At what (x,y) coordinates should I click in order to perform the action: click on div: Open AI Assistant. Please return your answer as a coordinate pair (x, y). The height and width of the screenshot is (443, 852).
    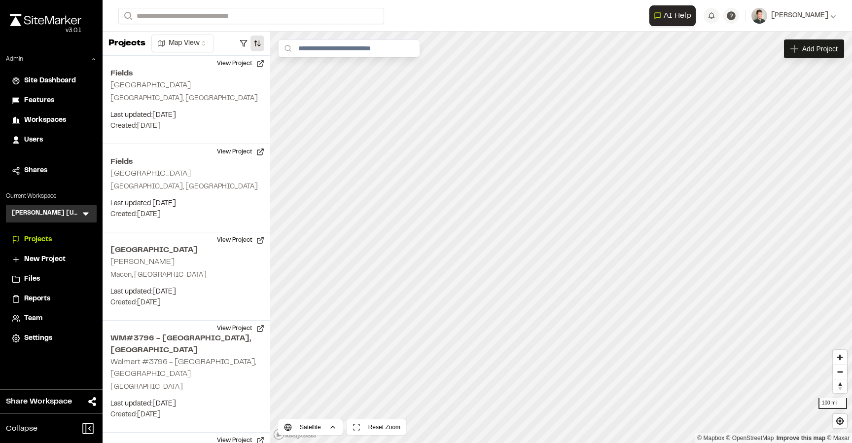
    Looking at the image, I should click on (674, 16).